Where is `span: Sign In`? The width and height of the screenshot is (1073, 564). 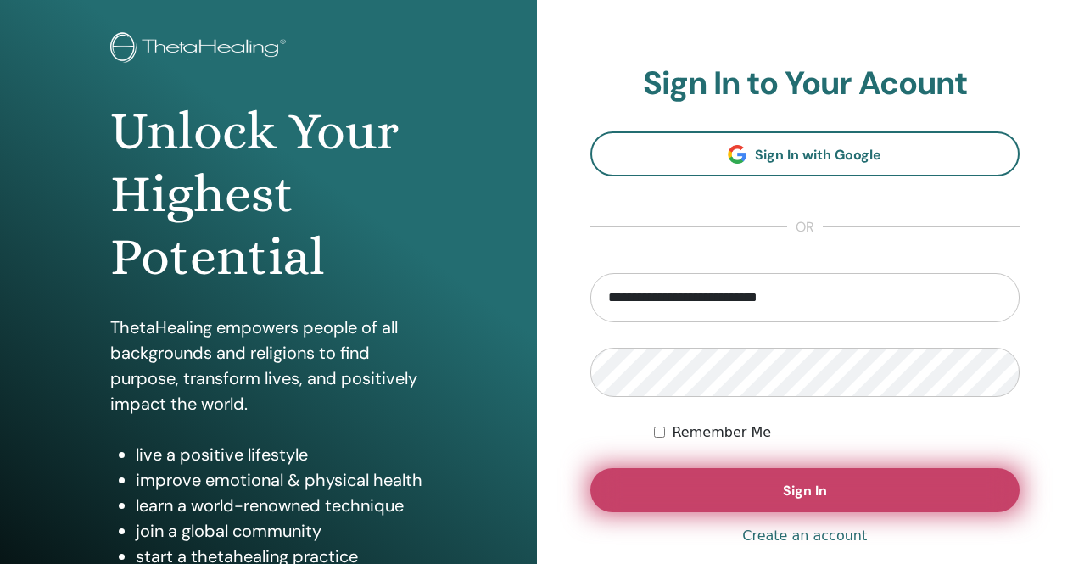 span: Sign In is located at coordinates (805, 490).